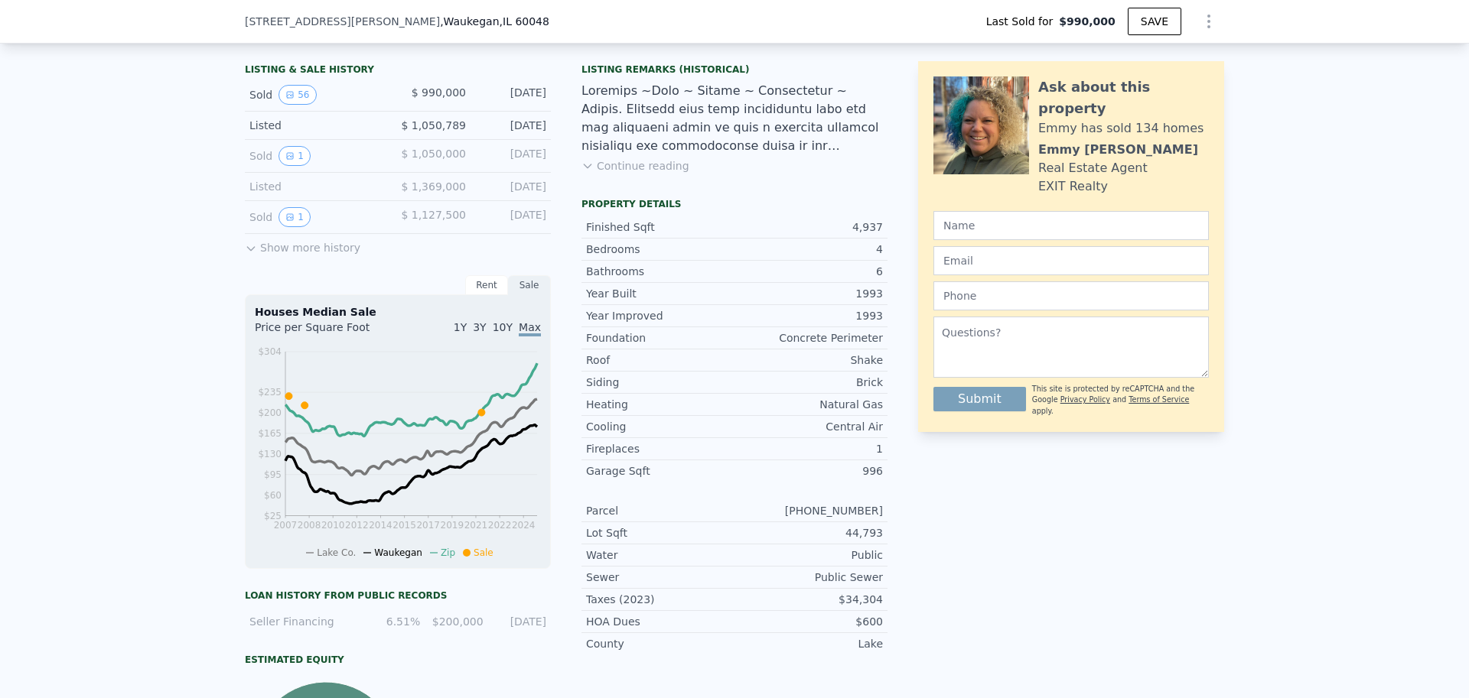 This screenshot has height=698, width=1469. I want to click on div: 4,937, so click(809, 227).